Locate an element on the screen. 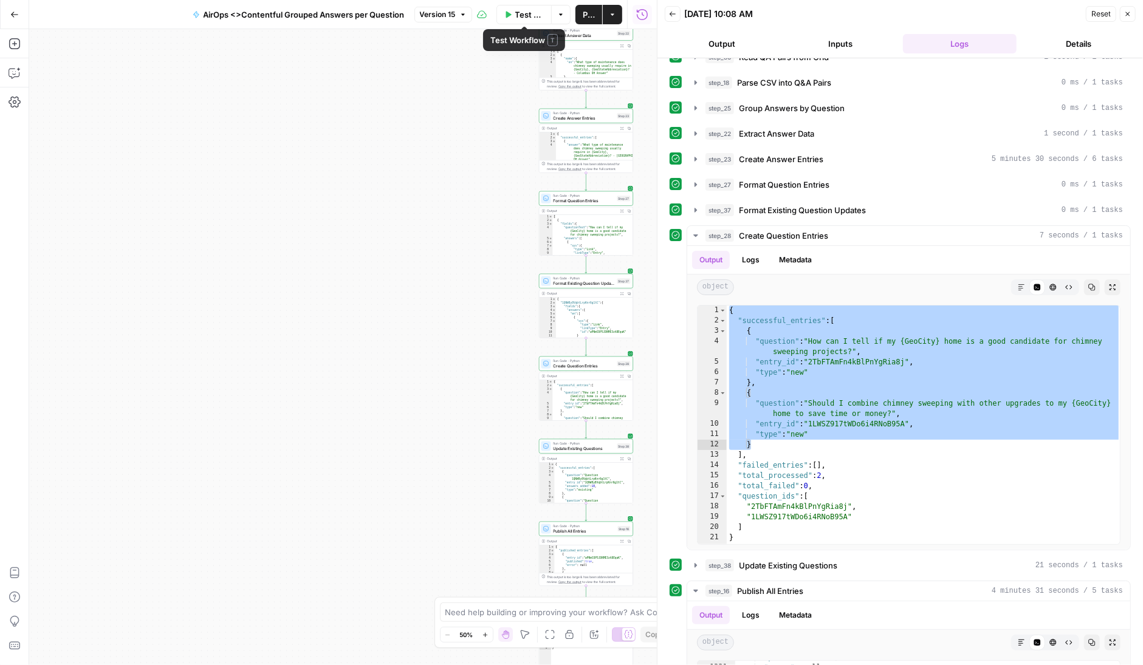 This screenshot has height=665, width=1143. span: 50% is located at coordinates (467, 635).